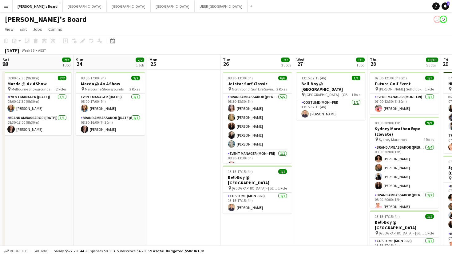 This screenshot has height=256, width=452. Describe the element at coordinates (226, 60) in the screenshot. I see `span: Tue` at that location.